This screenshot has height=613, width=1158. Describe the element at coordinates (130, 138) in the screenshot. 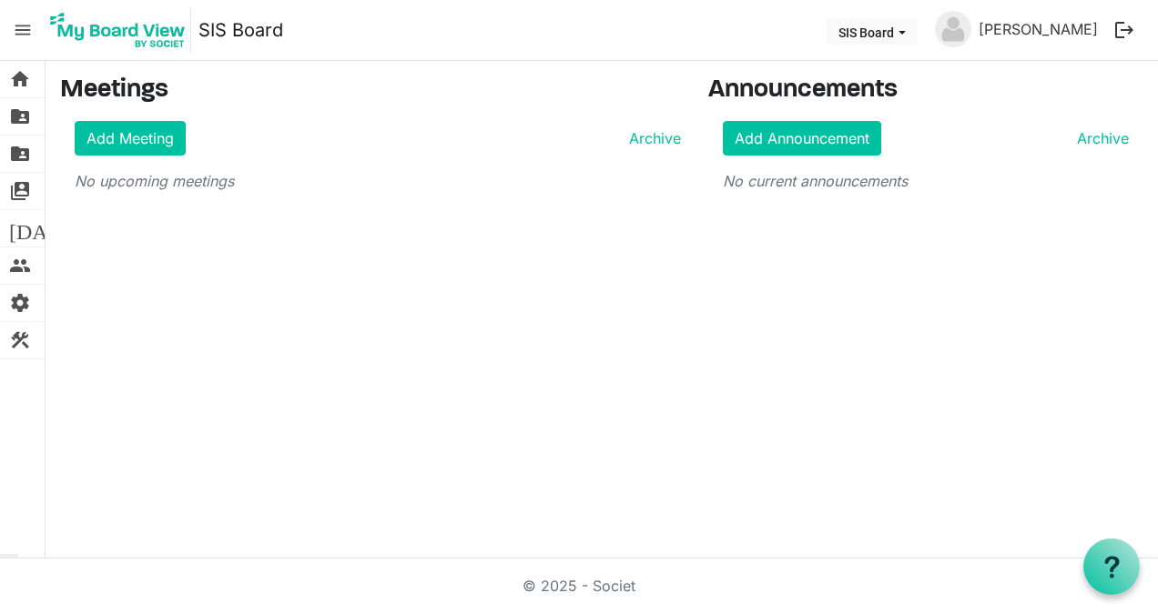

I see `a: Add Meeting` at that location.